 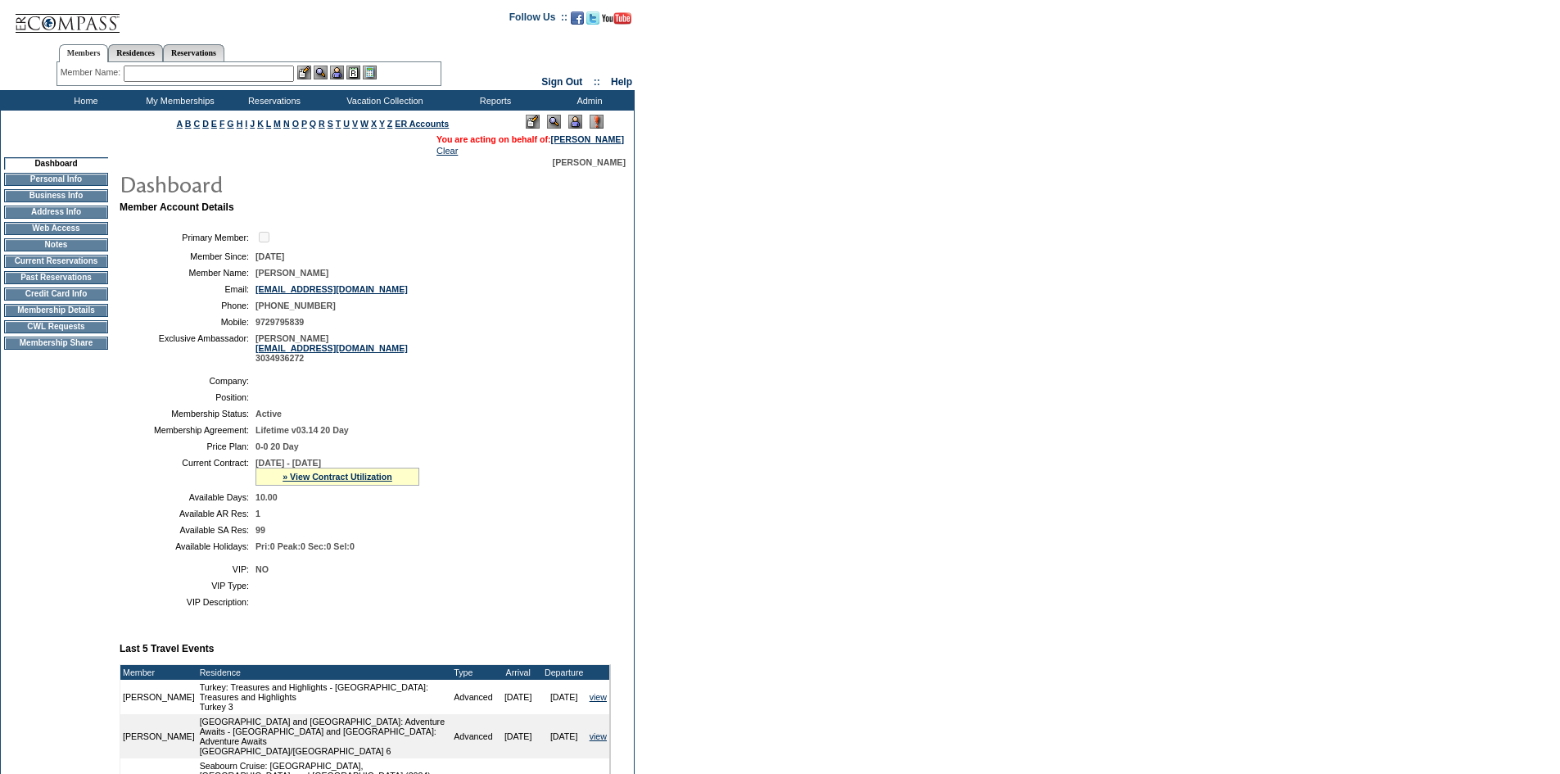 What do you see at coordinates (493, 100) in the screenshot?
I see `td: Reports` at bounding box center [493, 100].